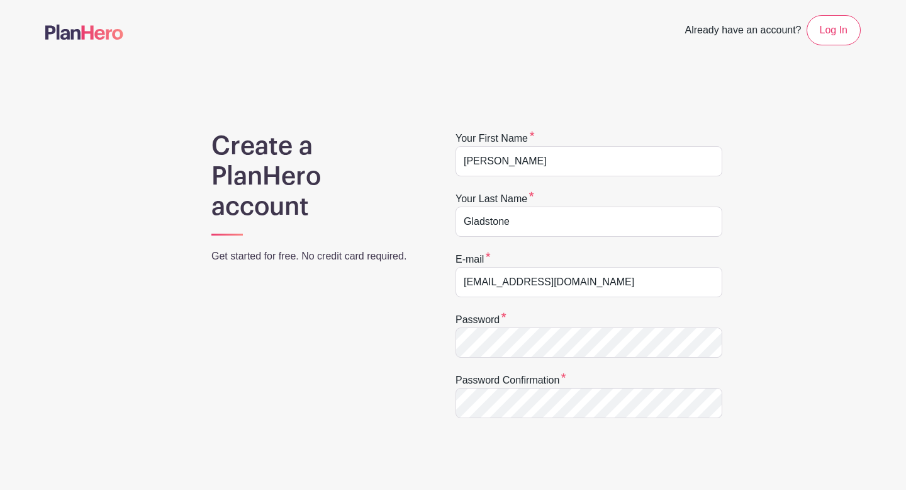  Describe the element at coordinates (317, 256) in the screenshot. I see `p: Get started for free. No credit card required.` at that location.